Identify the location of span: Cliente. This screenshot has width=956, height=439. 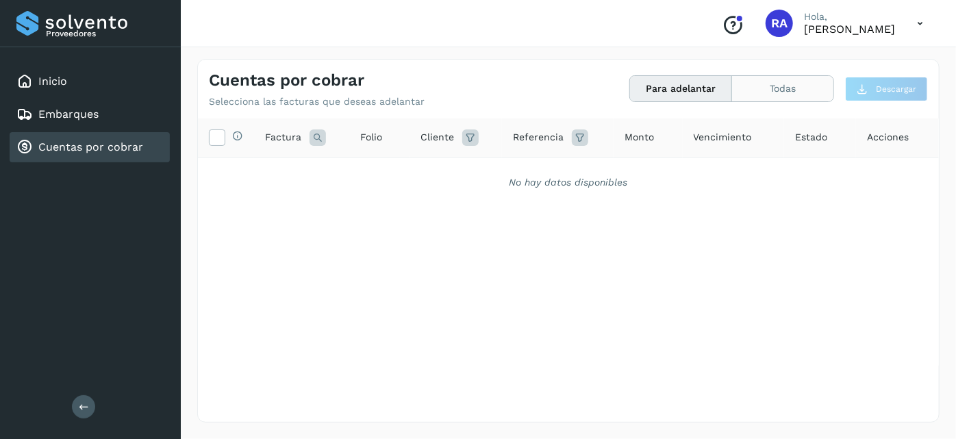
(437, 137).